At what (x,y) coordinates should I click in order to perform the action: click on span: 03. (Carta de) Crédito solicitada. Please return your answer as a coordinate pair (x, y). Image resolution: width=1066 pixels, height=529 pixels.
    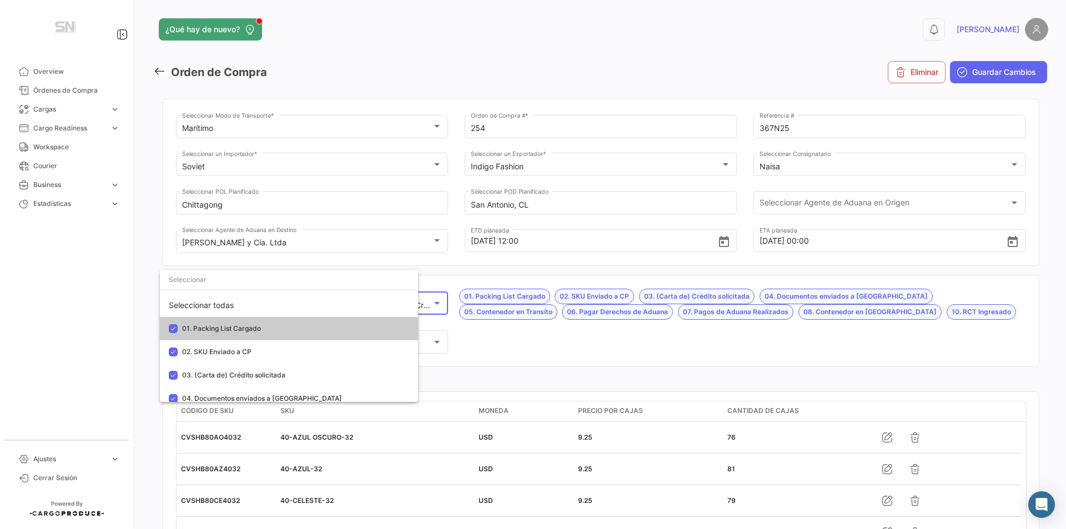
    Looking at the image, I should click on (234, 375).